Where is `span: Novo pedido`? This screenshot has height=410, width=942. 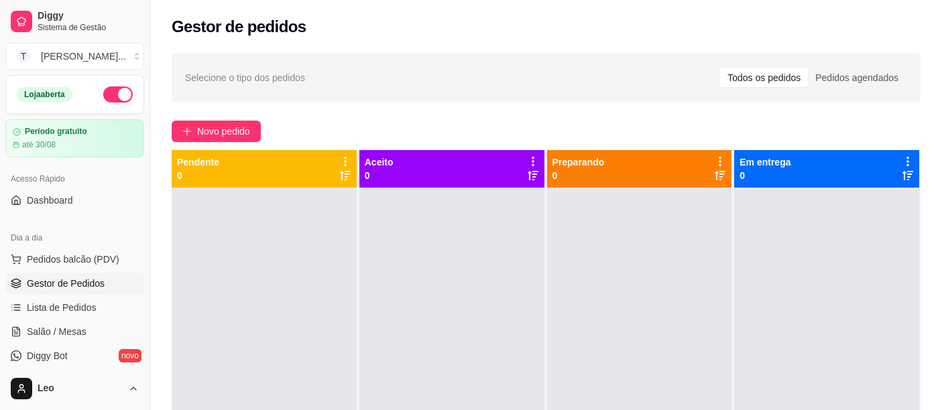 span: Novo pedido is located at coordinates (223, 131).